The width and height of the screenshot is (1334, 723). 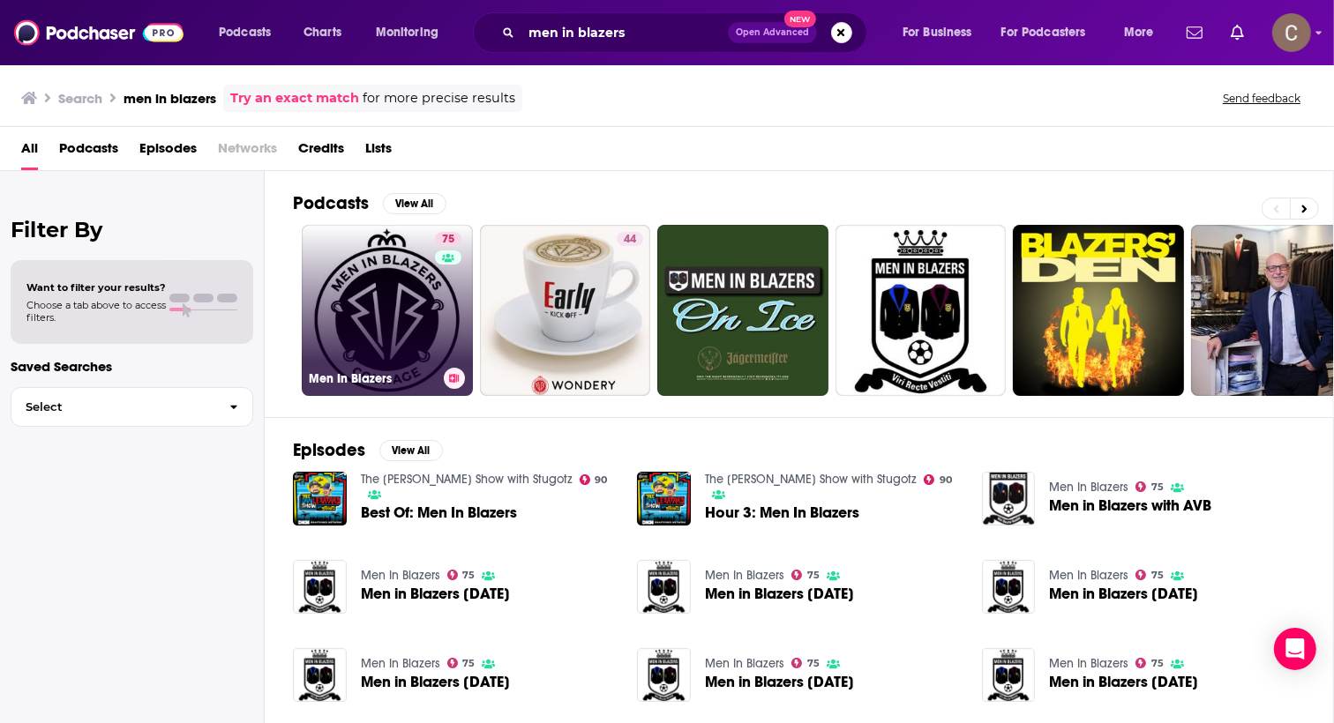 I want to click on img: Men in Blazers 07/14/14, so click(x=663, y=587).